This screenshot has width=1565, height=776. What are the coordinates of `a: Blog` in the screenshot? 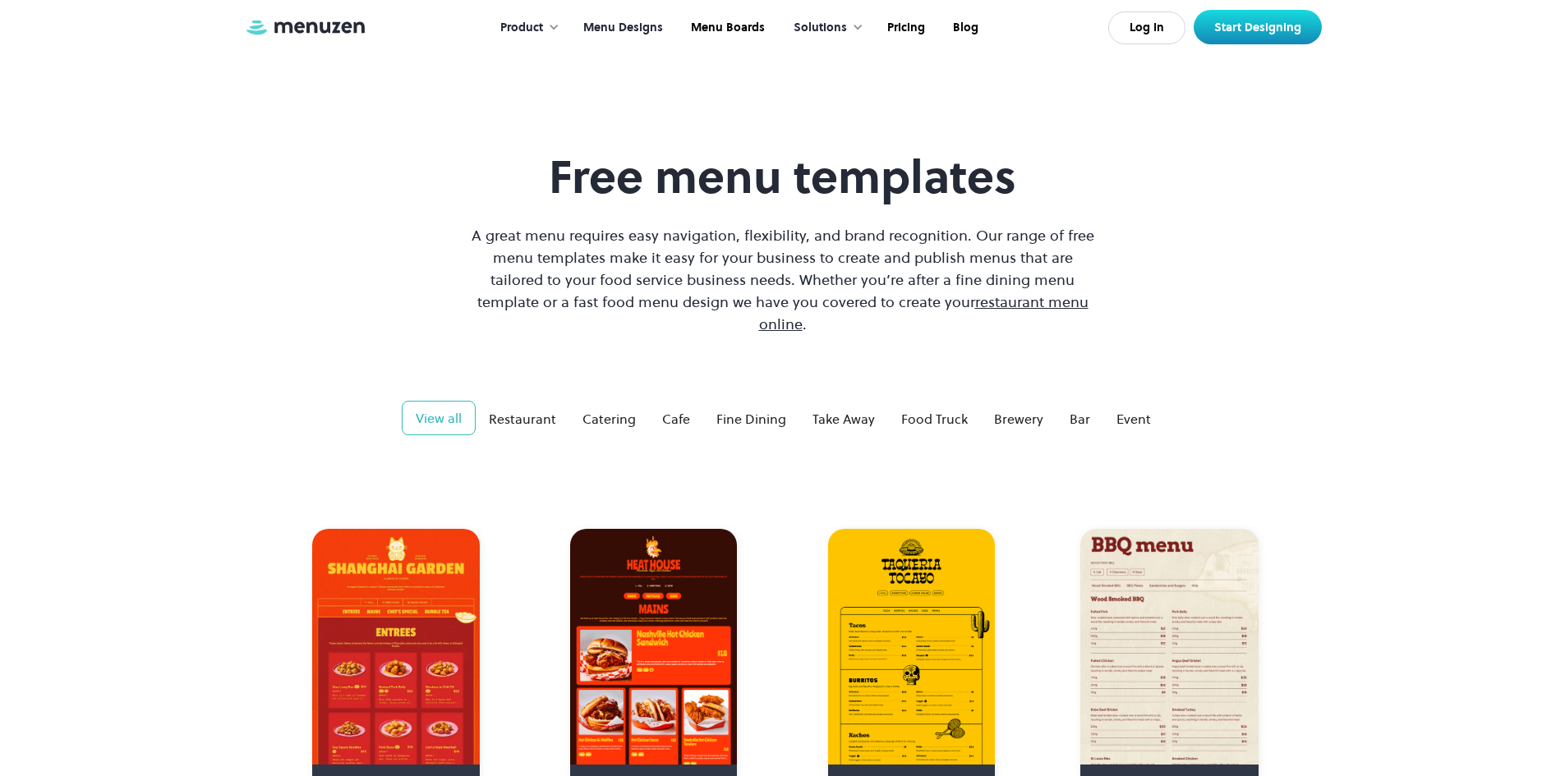 It's located at (963, 28).